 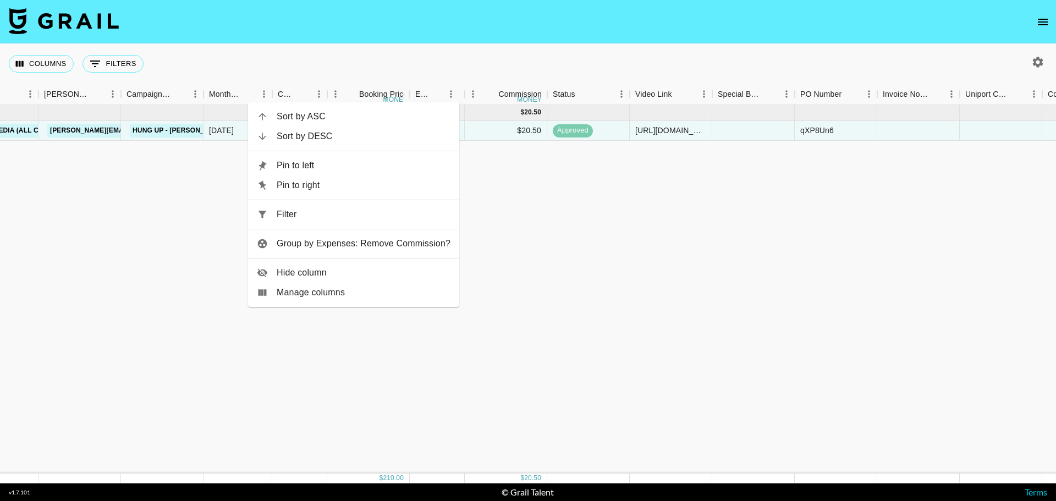 I want to click on a: Terms, so click(x=1036, y=492).